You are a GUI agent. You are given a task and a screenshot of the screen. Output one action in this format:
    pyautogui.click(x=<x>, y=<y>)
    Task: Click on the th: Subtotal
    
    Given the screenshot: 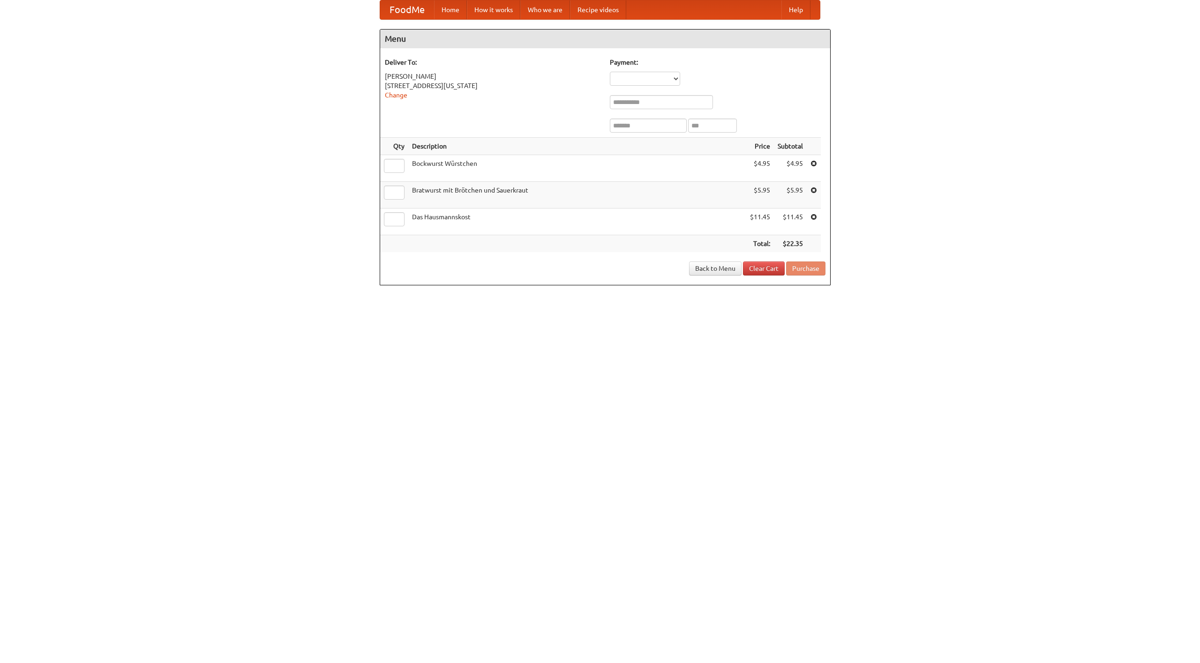 What is the action you would take?
    pyautogui.click(x=790, y=146)
    